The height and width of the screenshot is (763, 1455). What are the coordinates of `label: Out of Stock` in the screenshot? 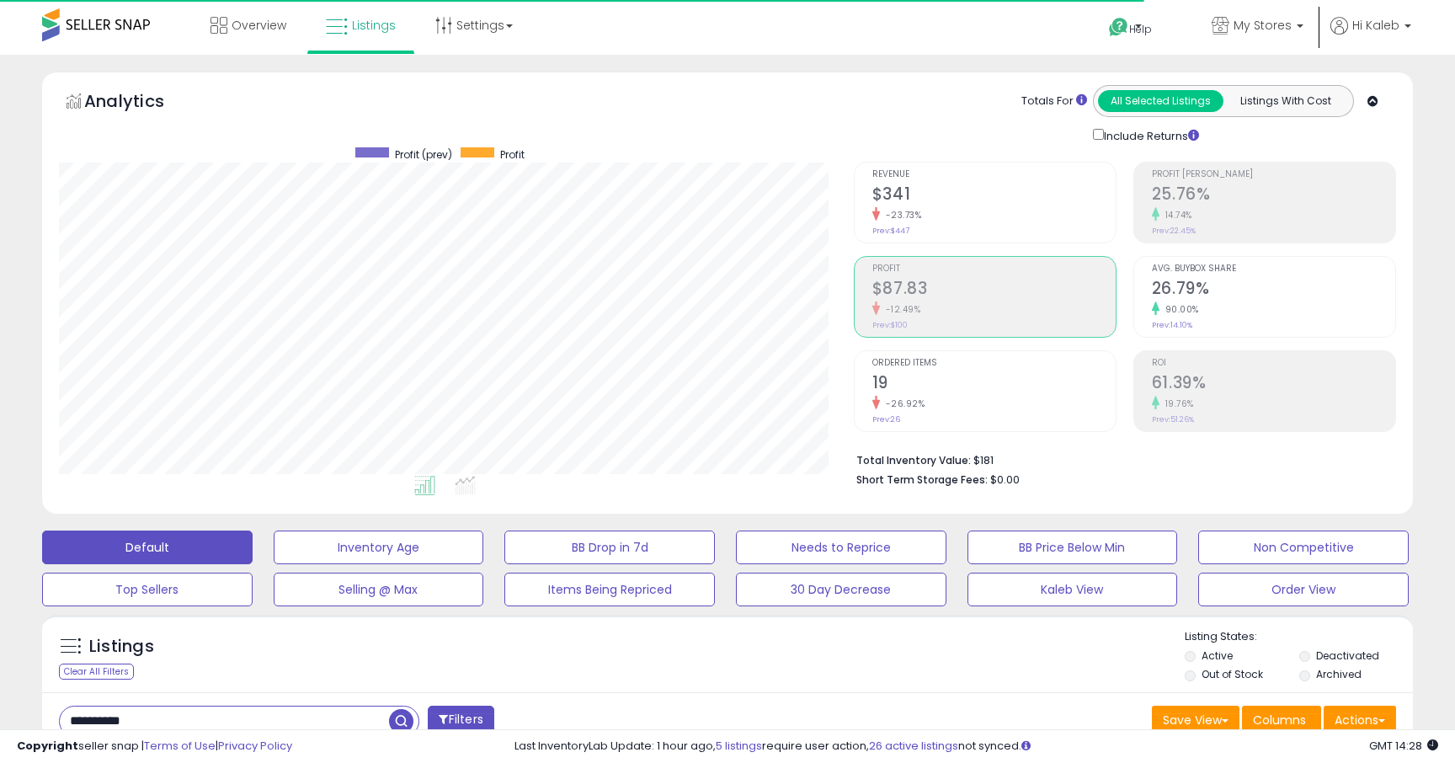 It's located at (1232, 674).